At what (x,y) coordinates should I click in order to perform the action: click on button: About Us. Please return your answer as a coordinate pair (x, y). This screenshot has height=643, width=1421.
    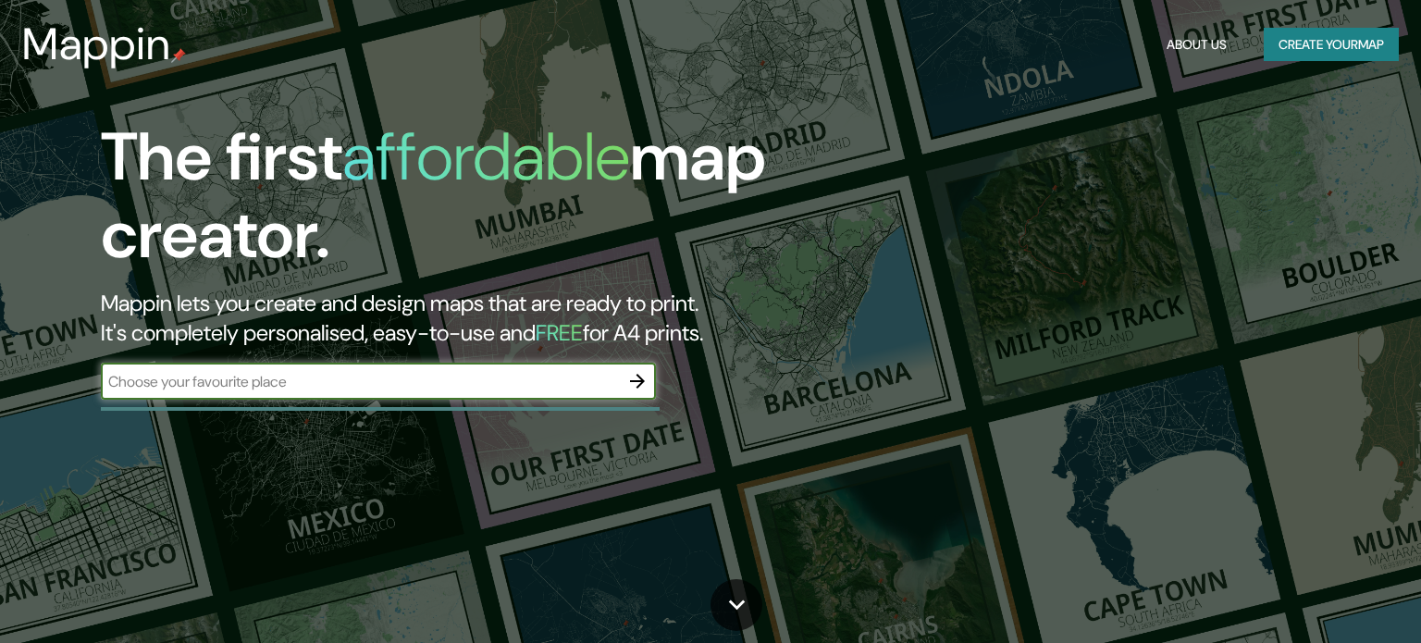
    Looking at the image, I should click on (1196, 44).